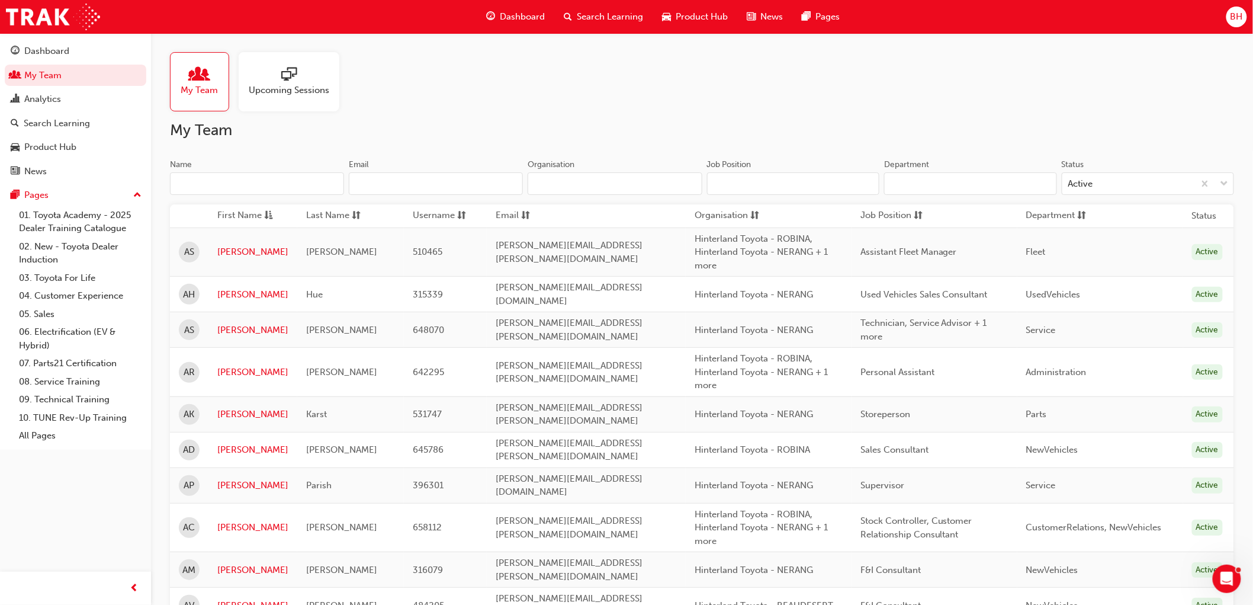 Image resolution: width=1253 pixels, height=605 pixels. What do you see at coordinates (882, 485) in the screenshot?
I see `span: Supervisor` at bounding box center [882, 485].